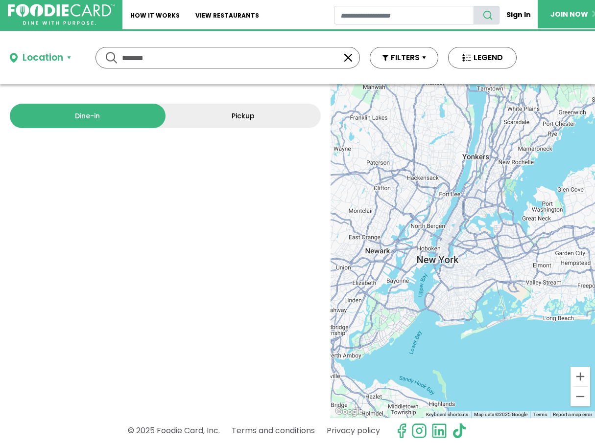 This screenshot has width=595, height=443. I want to click on span: Map data ©2025 Google, so click(500, 415).